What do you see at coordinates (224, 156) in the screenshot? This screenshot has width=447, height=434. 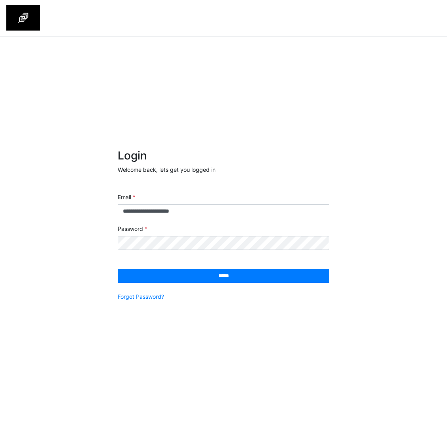 I see `h2: Login` at bounding box center [224, 156].